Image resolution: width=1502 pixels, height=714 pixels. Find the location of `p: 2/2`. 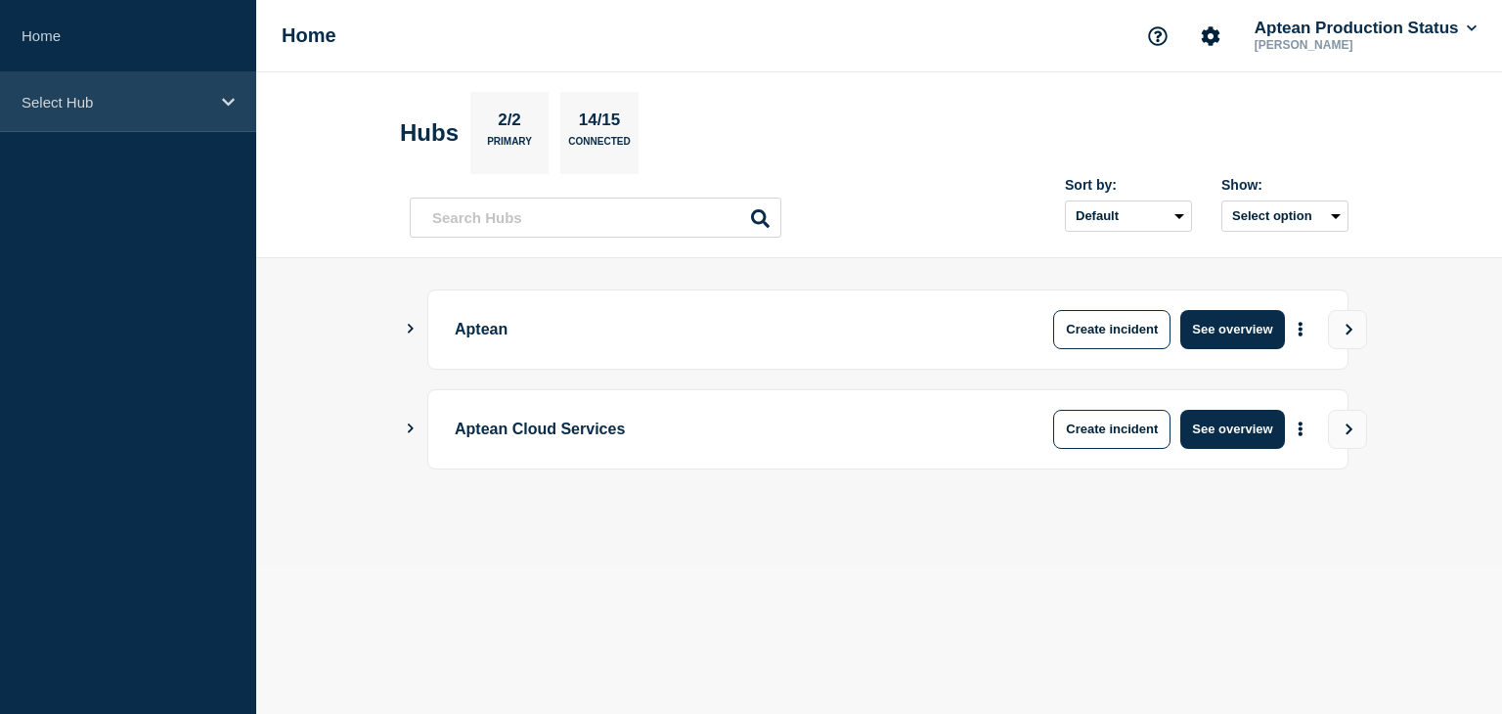

p: 2/2 is located at coordinates (509, 123).